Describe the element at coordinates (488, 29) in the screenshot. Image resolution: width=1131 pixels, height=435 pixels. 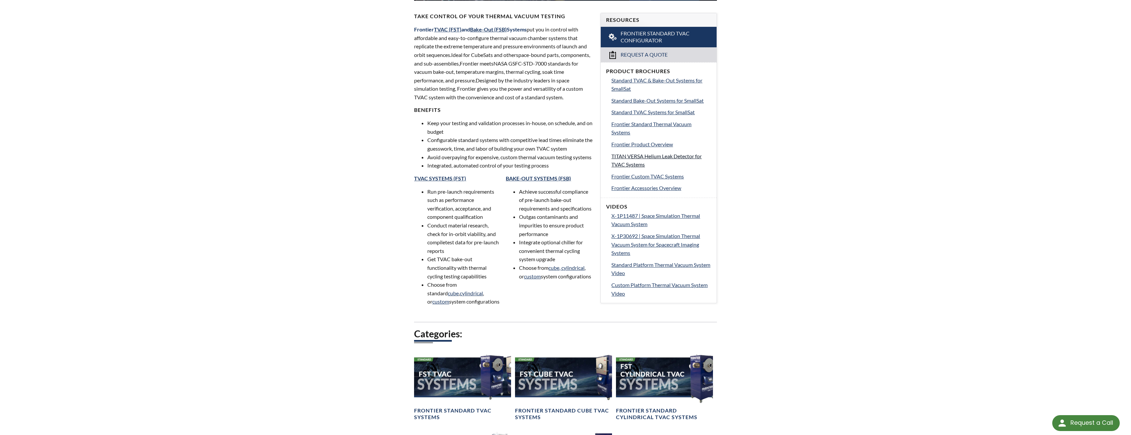
I see `a: Bake-Out (FSB)` at that location.